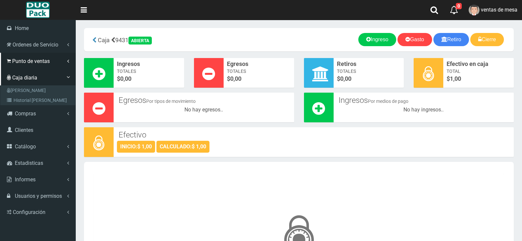  What do you see at coordinates (455, 78) in the screenshot?
I see `span: 1,00` at bounding box center [455, 78].